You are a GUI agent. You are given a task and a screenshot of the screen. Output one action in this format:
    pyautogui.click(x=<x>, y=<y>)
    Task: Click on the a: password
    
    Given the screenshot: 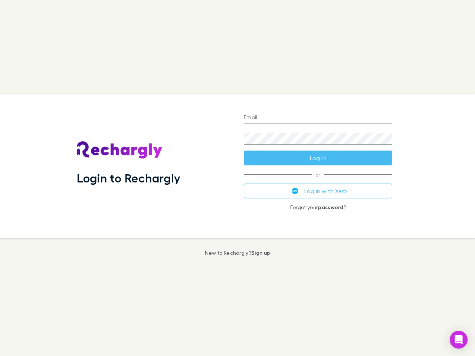 What is the action you would take?
    pyautogui.click(x=331, y=207)
    